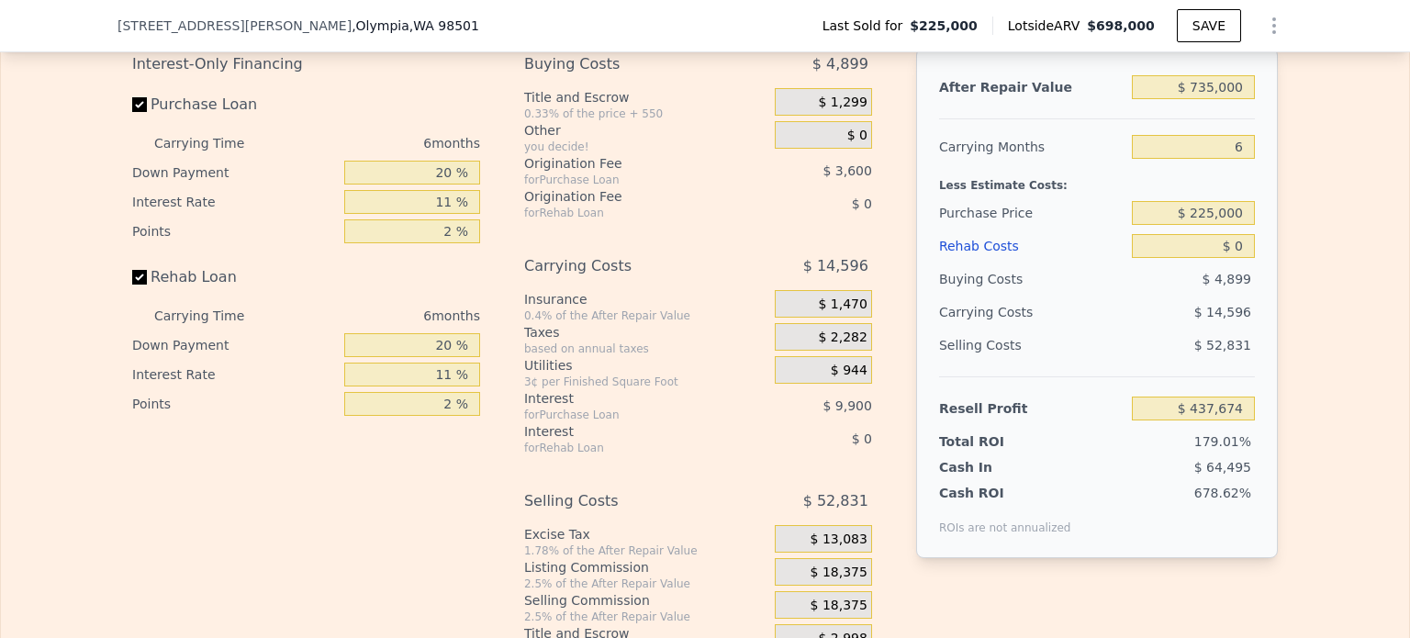 This screenshot has width=1410, height=638. Describe the element at coordinates (944, 26) in the screenshot. I see `span: $225,000` at that location.